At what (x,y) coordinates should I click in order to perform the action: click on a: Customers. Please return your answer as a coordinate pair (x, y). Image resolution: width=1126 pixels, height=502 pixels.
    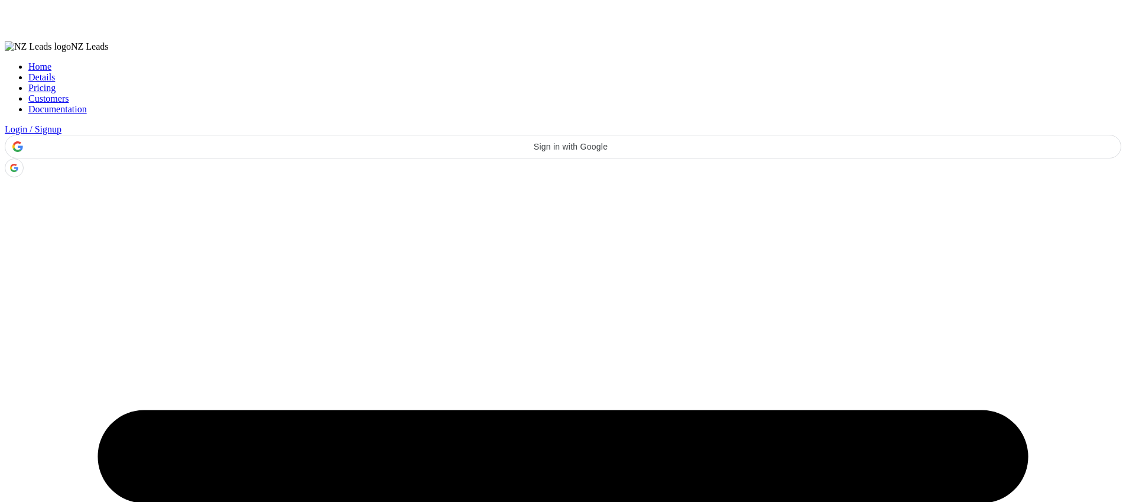
    Looking at the image, I should click on (48, 98).